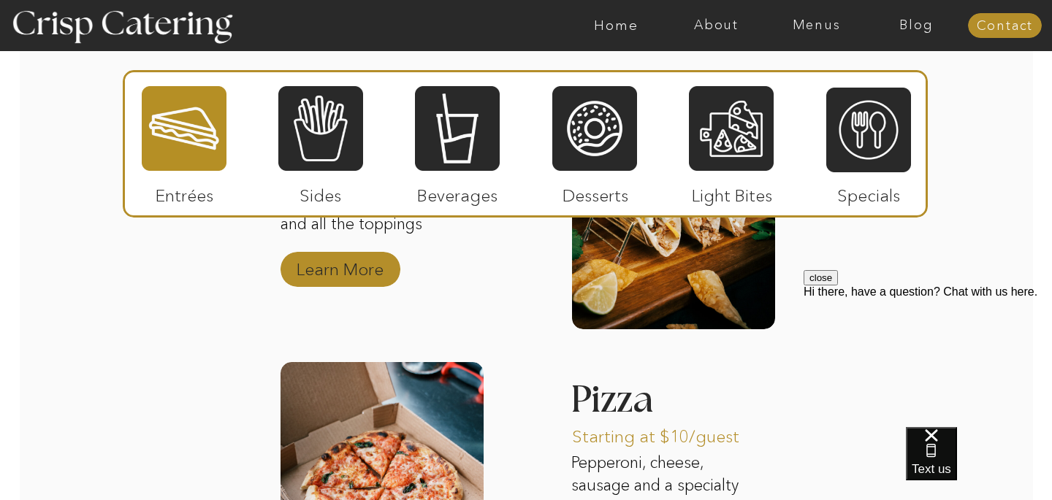 This screenshot has height=500, width=1052. Describe the element at coordinates (868, 192) in the screenshot. I see `p: Specials` at that location.